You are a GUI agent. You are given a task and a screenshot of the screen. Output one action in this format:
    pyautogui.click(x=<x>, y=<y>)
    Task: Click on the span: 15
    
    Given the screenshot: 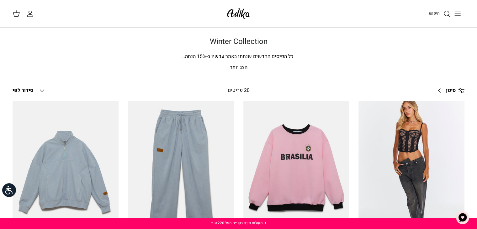 What is the action you would take?
    pyautogui.click(x=200, y=56)
    